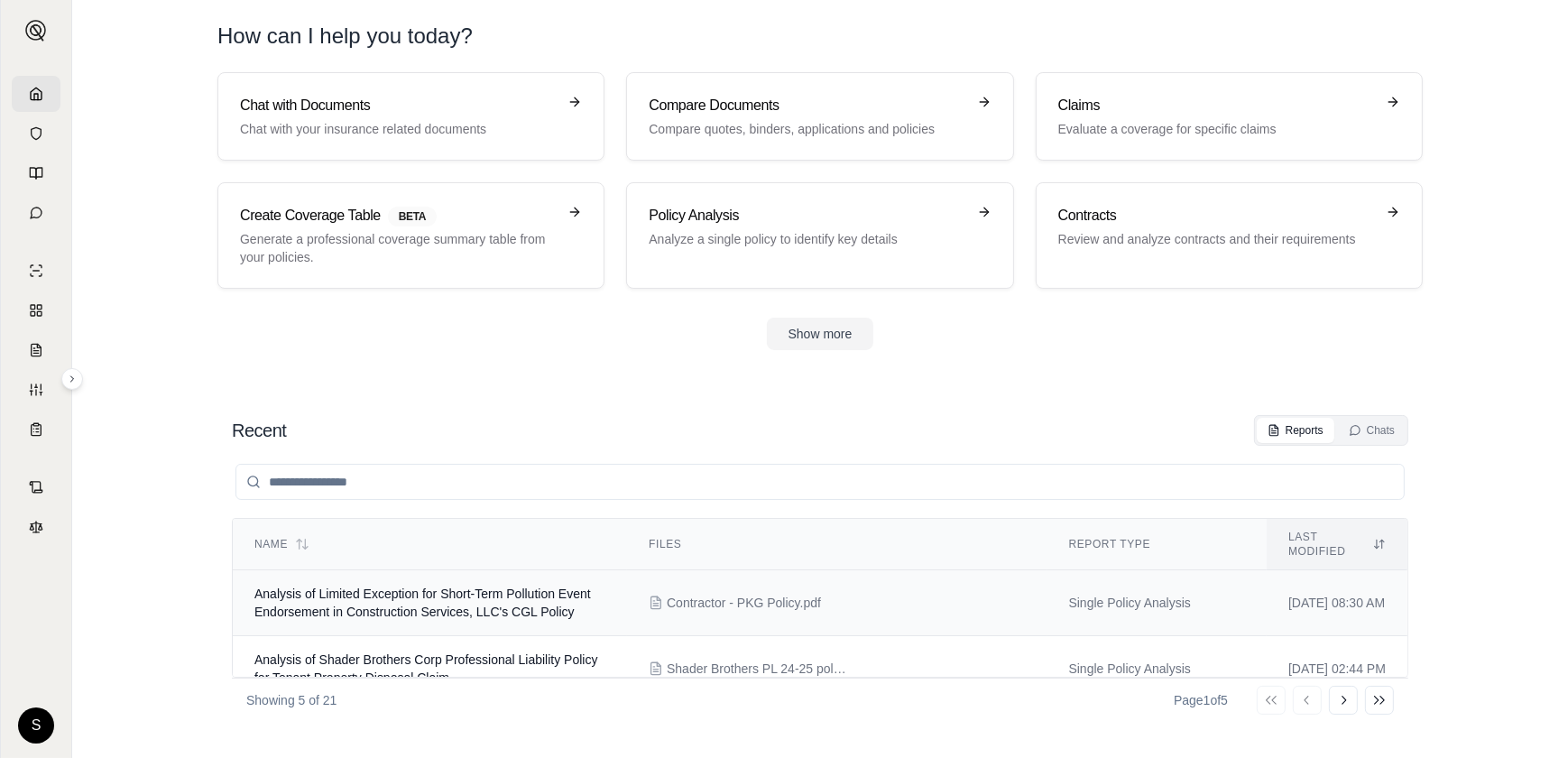  I want to click on p: Chat with your insurance related documents, so click(398, 129).